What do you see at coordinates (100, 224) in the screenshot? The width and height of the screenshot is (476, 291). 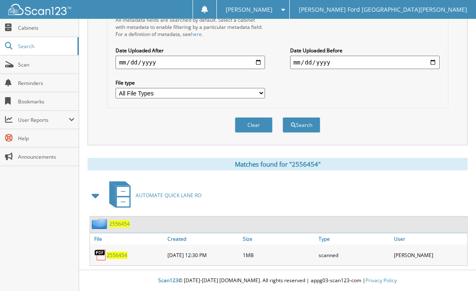 I see `img: folder2.png` at bounding box center [100, 224].